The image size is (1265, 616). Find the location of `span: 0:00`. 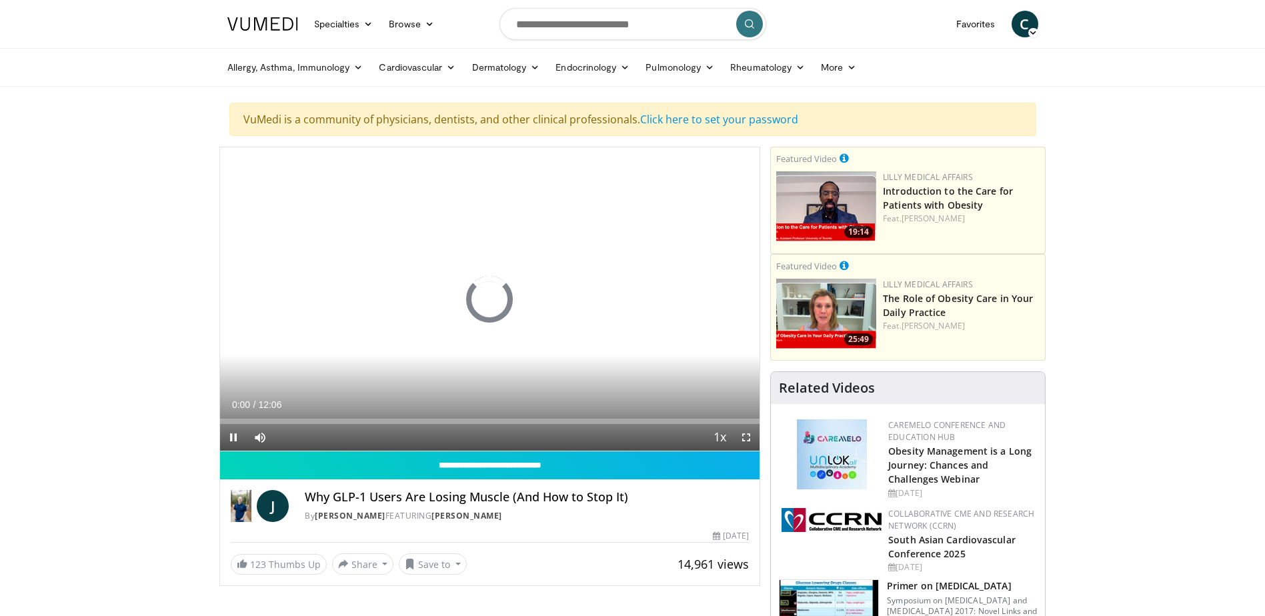

span: 0:00 is located at coordinates (241, 405).